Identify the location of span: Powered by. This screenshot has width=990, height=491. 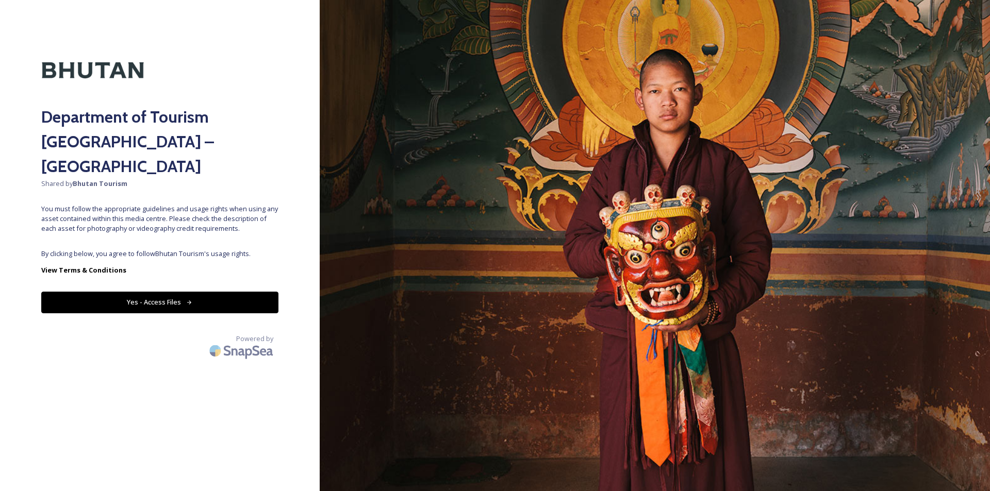
(255, 339).